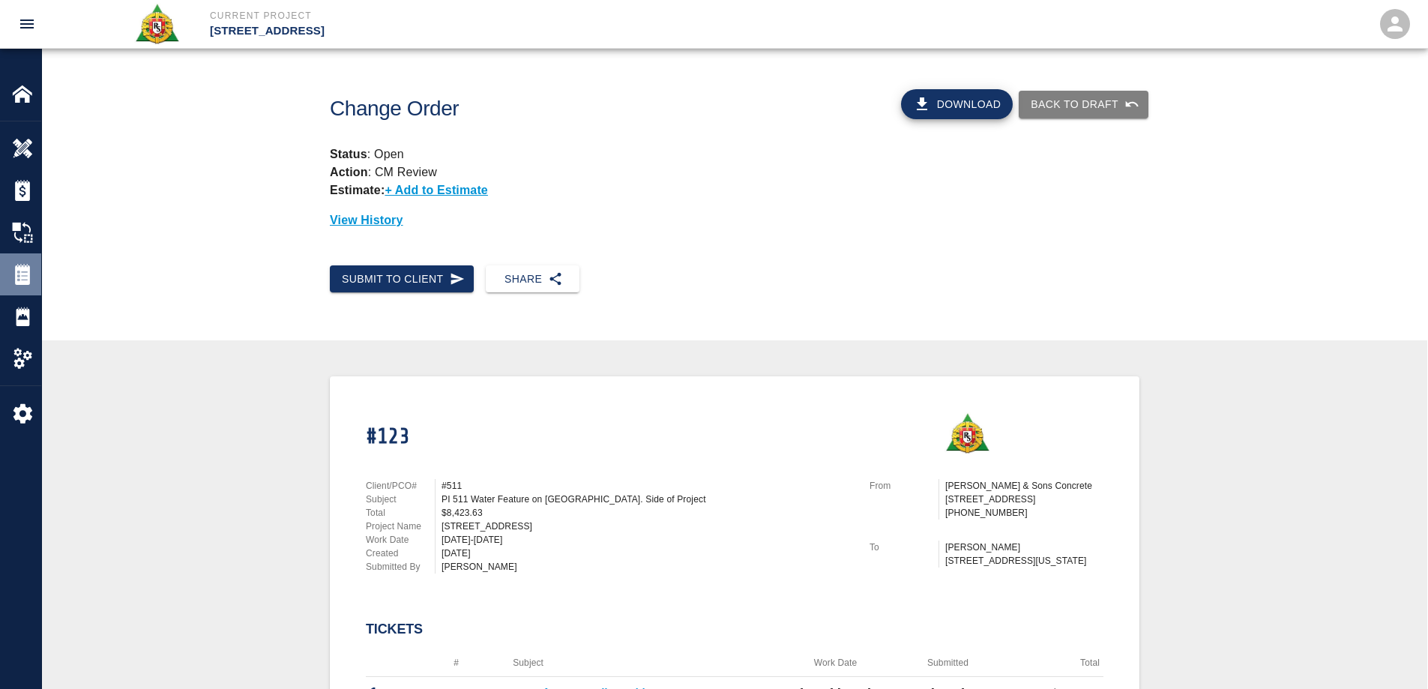 The image size is (1428, 689). Describe the element at coordinates (532, 279) in the screenshot. I see `button: Share` at that location.